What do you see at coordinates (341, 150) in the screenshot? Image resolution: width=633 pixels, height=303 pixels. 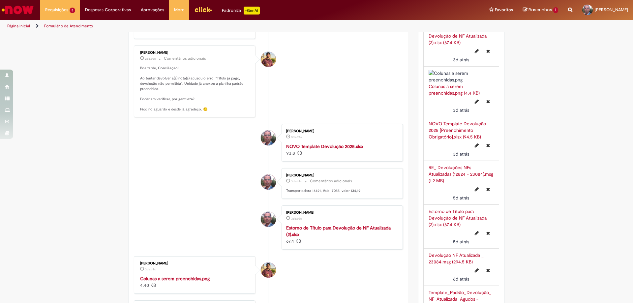 I see `div: 93.8 KB` at bounding box center [341, 150].